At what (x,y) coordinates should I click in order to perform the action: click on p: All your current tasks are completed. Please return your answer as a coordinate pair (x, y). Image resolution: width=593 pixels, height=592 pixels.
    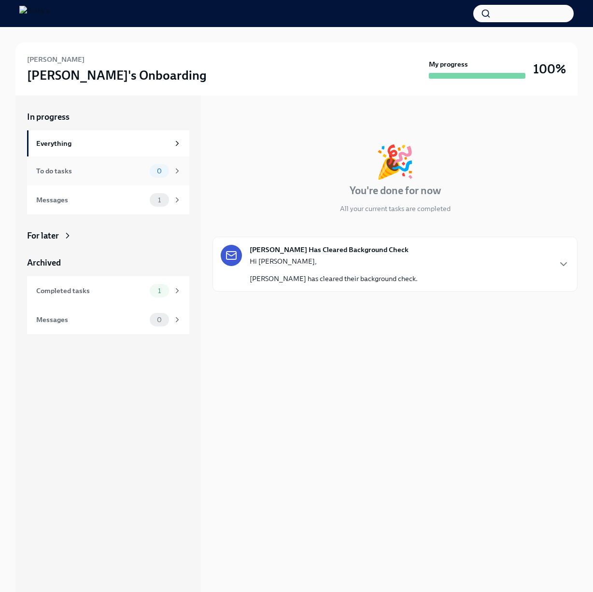
    Looking at the image, I should click on (395, 209).